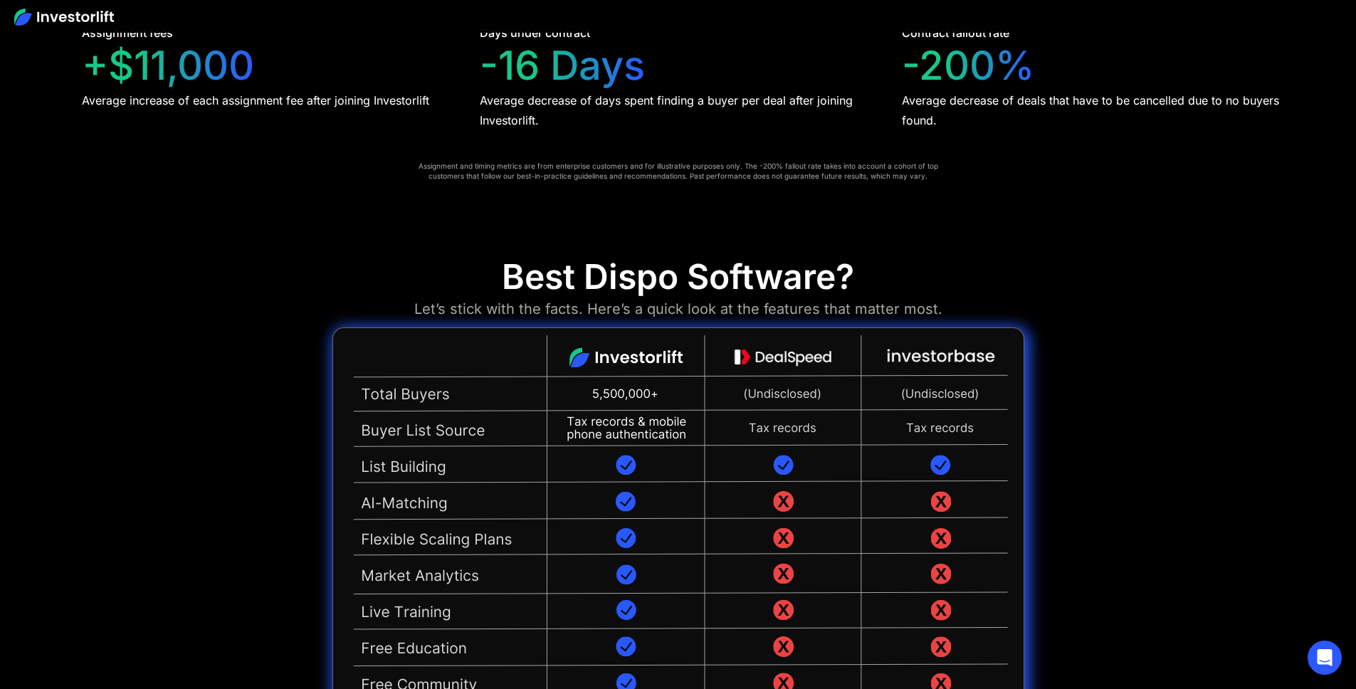  What do you see at coordinates (678, 110) in the screenshot?
I see `div: Average decrease of days spent finding a buyer per deal after joining Investorlift.` at bounding box center [678, 110].